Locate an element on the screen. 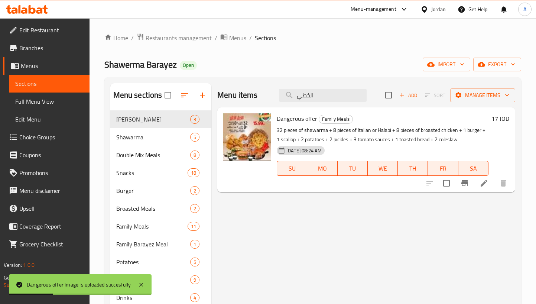 The height and width of the screenshot is (304, 536). div: Family Barayez Meal1 is located at coordinates (161, 244).